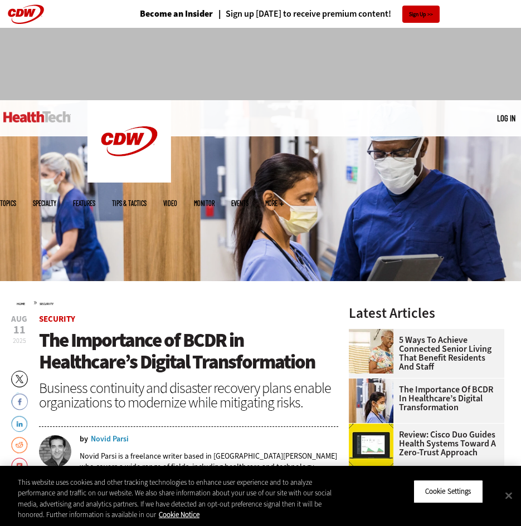 This screenshot has width=521, height=526. What do you see at coordinates (110, 439) in the screenshot?
I see `div: Novid Parsi` at bounding box center [110, 439].